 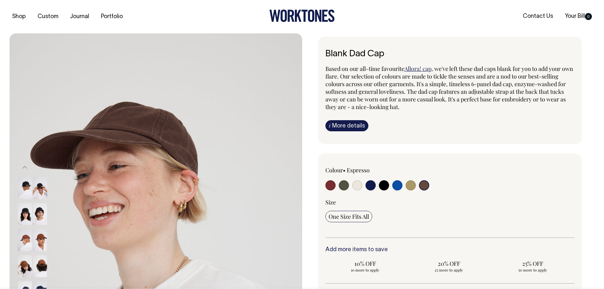 I want to click on div: Colour, so click(x=375, y=170).